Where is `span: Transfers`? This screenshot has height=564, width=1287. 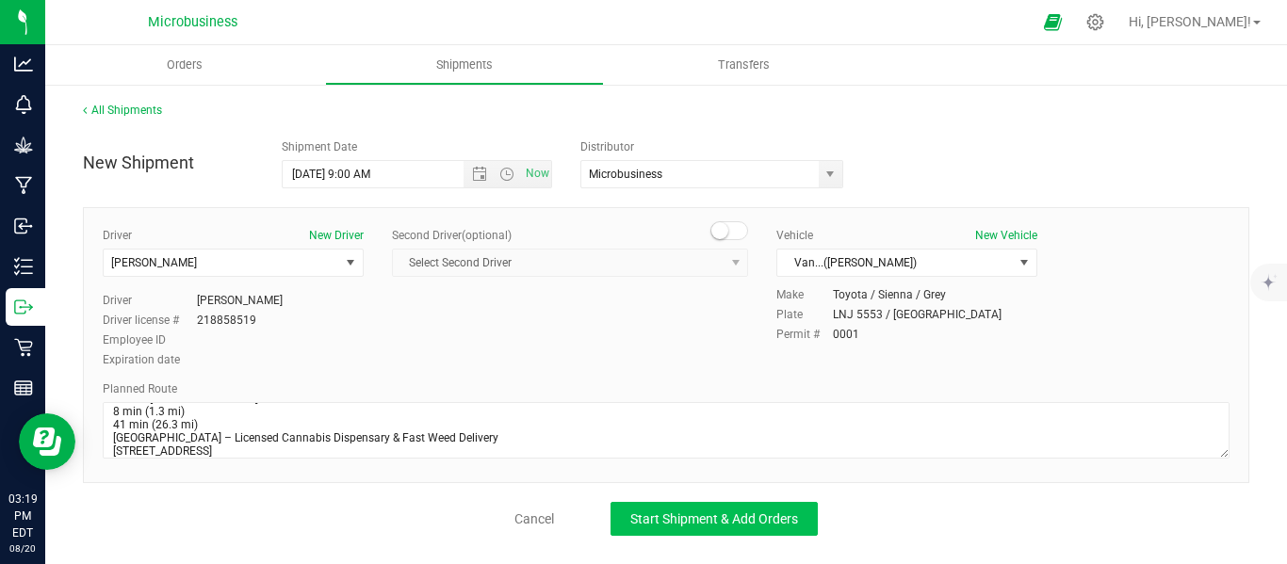 span: Transfers is located at coordinates (743, 65).